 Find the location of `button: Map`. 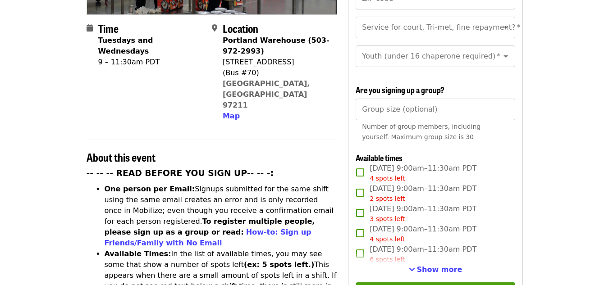

button: Map is located at coordinates (231, 116).